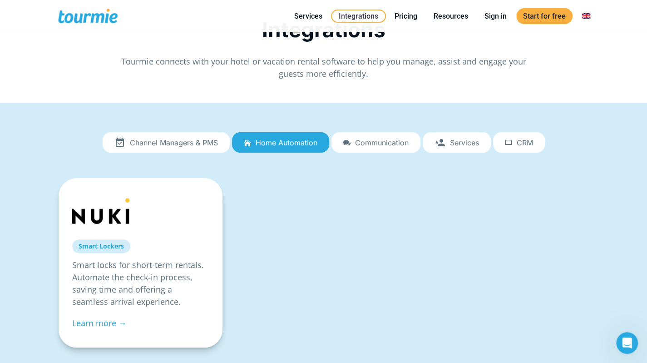 The height and width of the screenshot is (363, 647). I want to click on a: Resources, so click(451, 16).